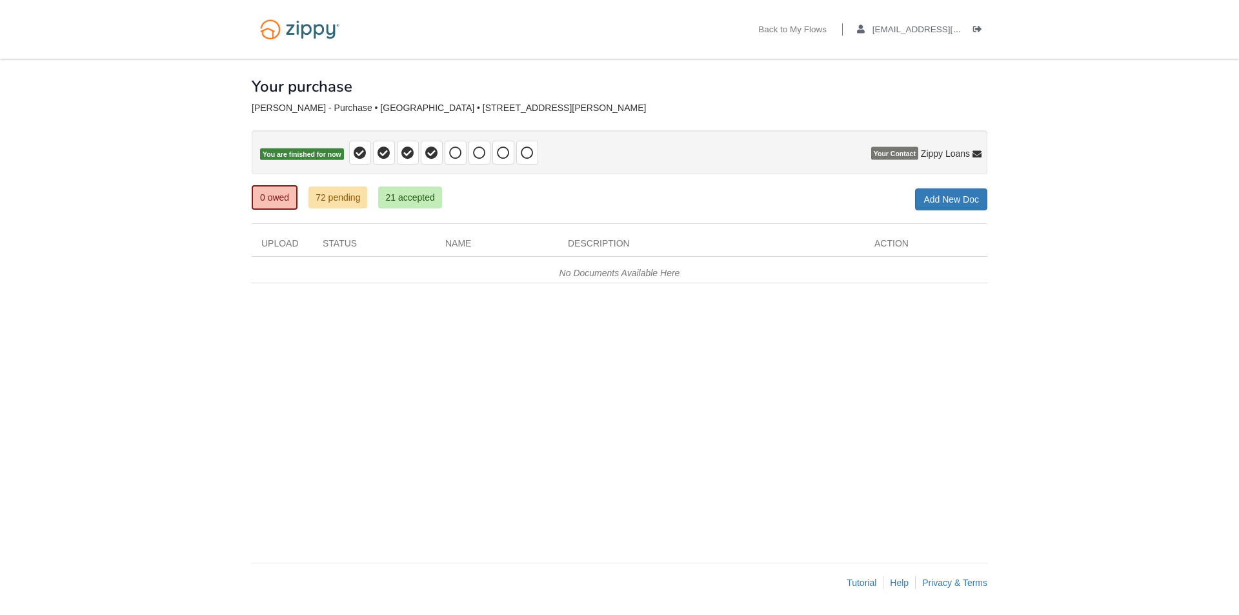  What do you see at coordinates (374, 247) in the screenshot?
I see `div: Status` at bounding box center [374, 247].